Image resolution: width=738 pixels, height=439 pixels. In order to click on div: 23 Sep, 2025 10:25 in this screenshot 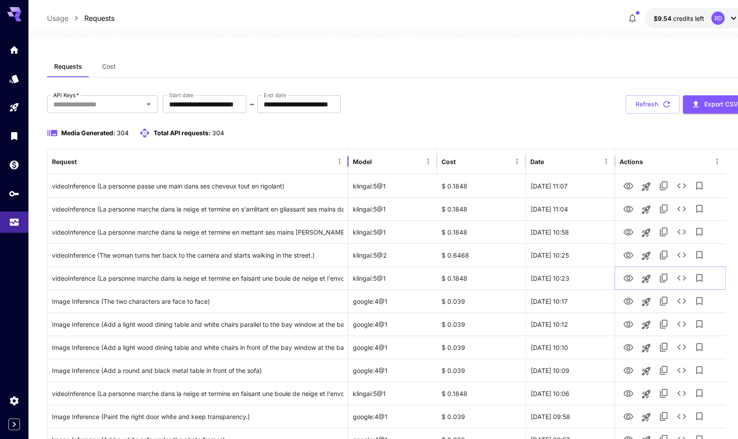, I will do `click(570, 255)`.